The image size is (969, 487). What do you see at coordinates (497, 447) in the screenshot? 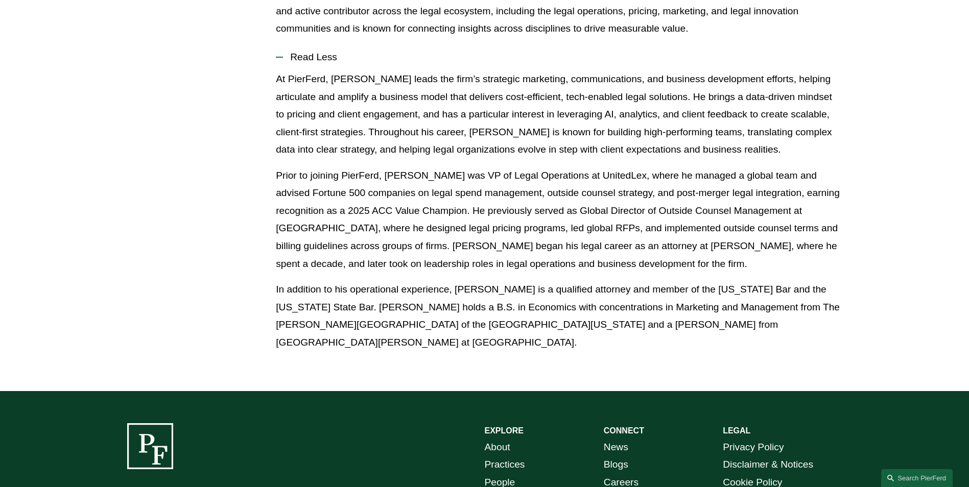
I see `a: About` at bounding box center [497, 447].